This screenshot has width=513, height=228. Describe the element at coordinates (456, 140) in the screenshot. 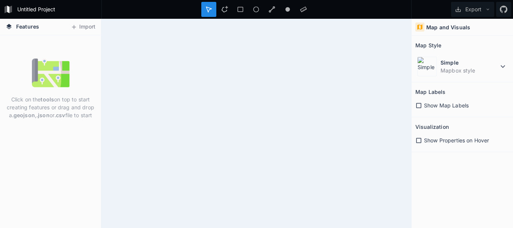

I see `span: Show Properties on Hover` at that location.